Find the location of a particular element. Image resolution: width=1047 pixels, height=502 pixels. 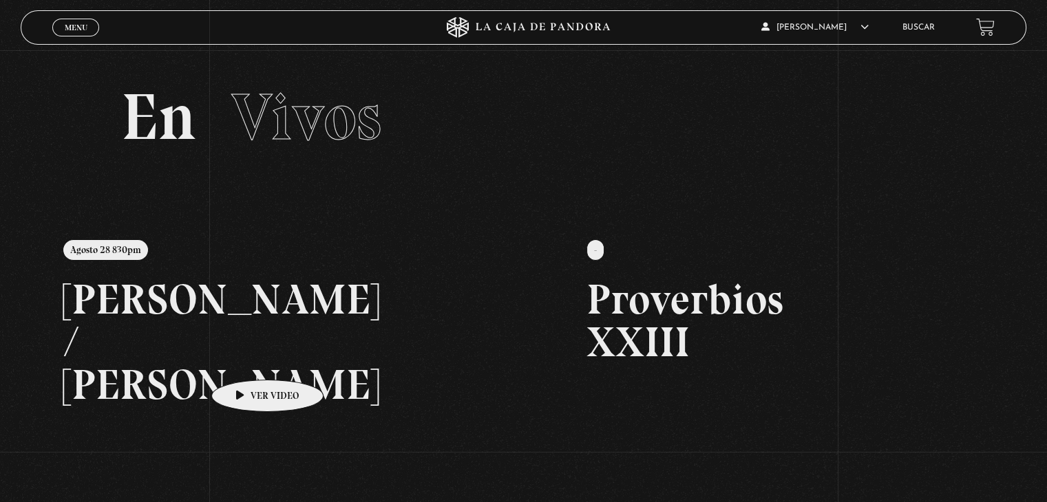

a: View your shopping cart is located at coordinates (985, 27).